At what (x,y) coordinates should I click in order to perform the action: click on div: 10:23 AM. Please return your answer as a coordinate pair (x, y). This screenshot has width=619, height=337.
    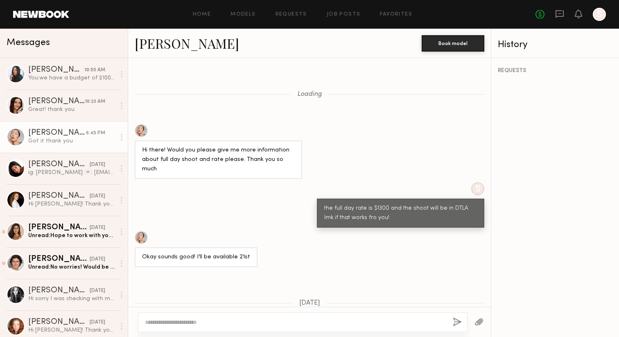
    Looking at the image, I should click on (95, 102).